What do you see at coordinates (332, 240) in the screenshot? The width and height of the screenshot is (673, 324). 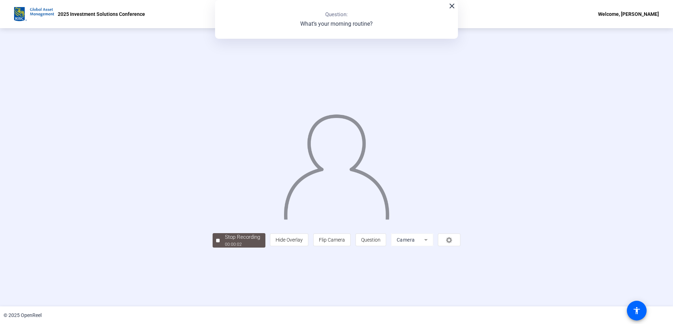 I see `span: Flip Camera` at bounding box center [332, 240].